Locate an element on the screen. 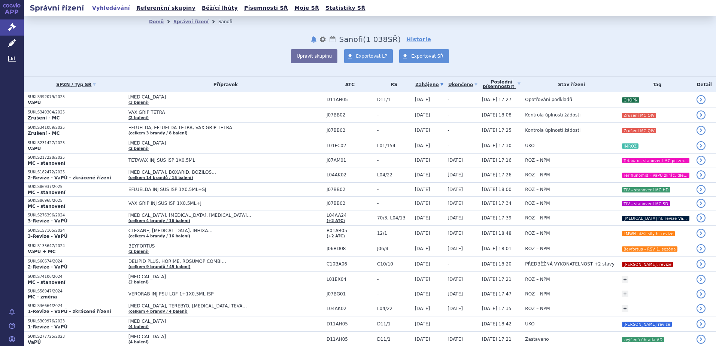 The width and height of the screenshot is (716, 346). a: Exportovat LP is located at coordinates (369, 56).